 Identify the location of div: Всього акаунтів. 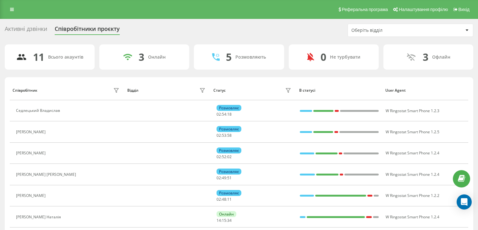
(66, 57).